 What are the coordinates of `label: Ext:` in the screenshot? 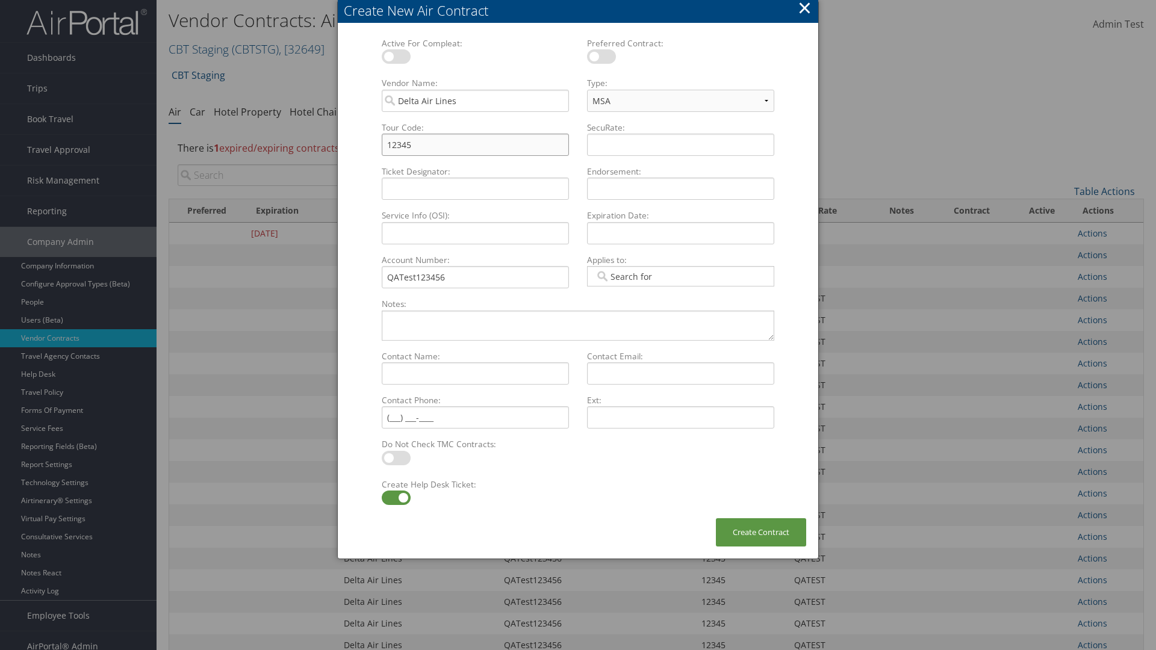 It's located at (680, 400).